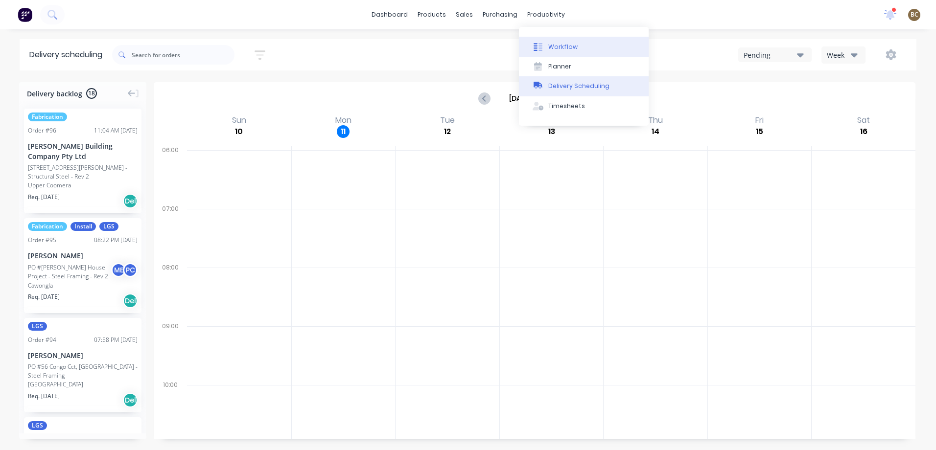 The image size is (936, 450). Describe the element at coordinates (447, 120) in the screenshot. I see `div: Tue` at that location.